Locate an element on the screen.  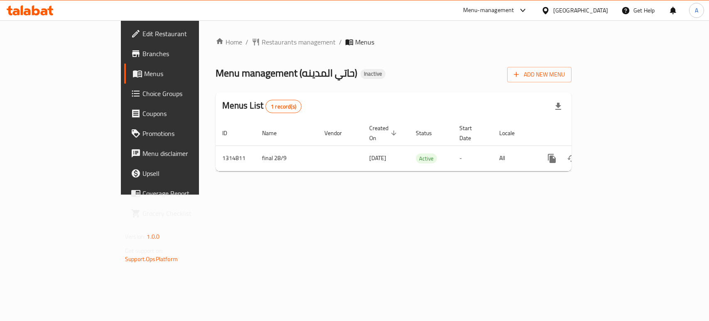
table: enhanced table is located at coordinates (422, 146).